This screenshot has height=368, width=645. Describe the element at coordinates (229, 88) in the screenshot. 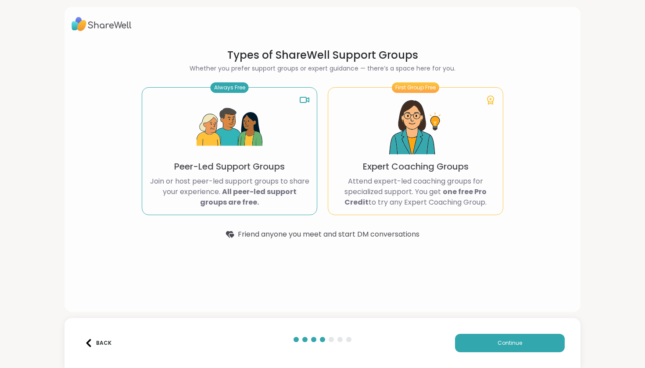

I see `div: Always Free` at that location.